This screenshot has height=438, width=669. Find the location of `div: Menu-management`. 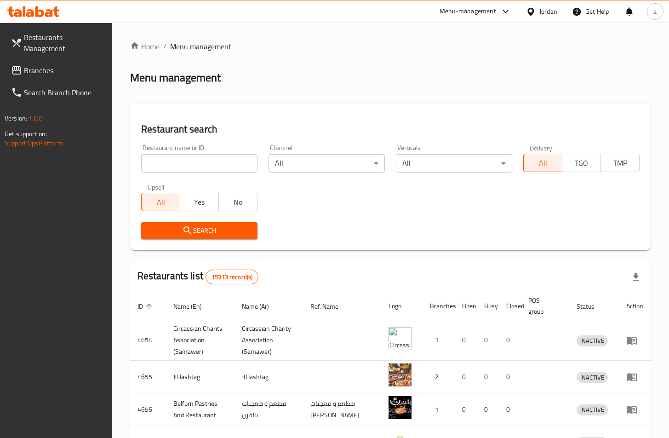

div: Menu-management is located at coordinates (468, 12).